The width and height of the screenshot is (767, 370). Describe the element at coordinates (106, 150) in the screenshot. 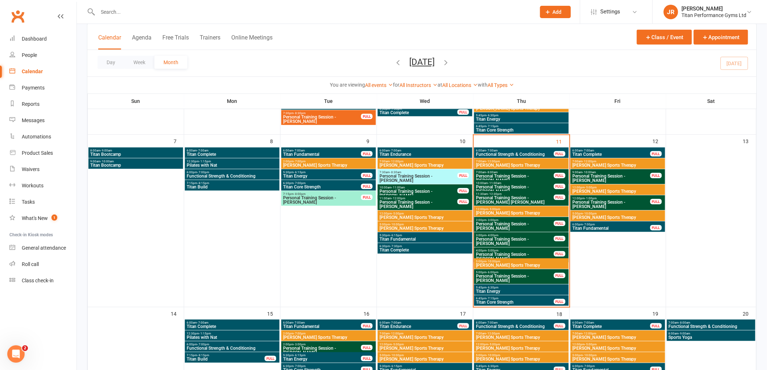

I see `span: - 9:00am` at that location.